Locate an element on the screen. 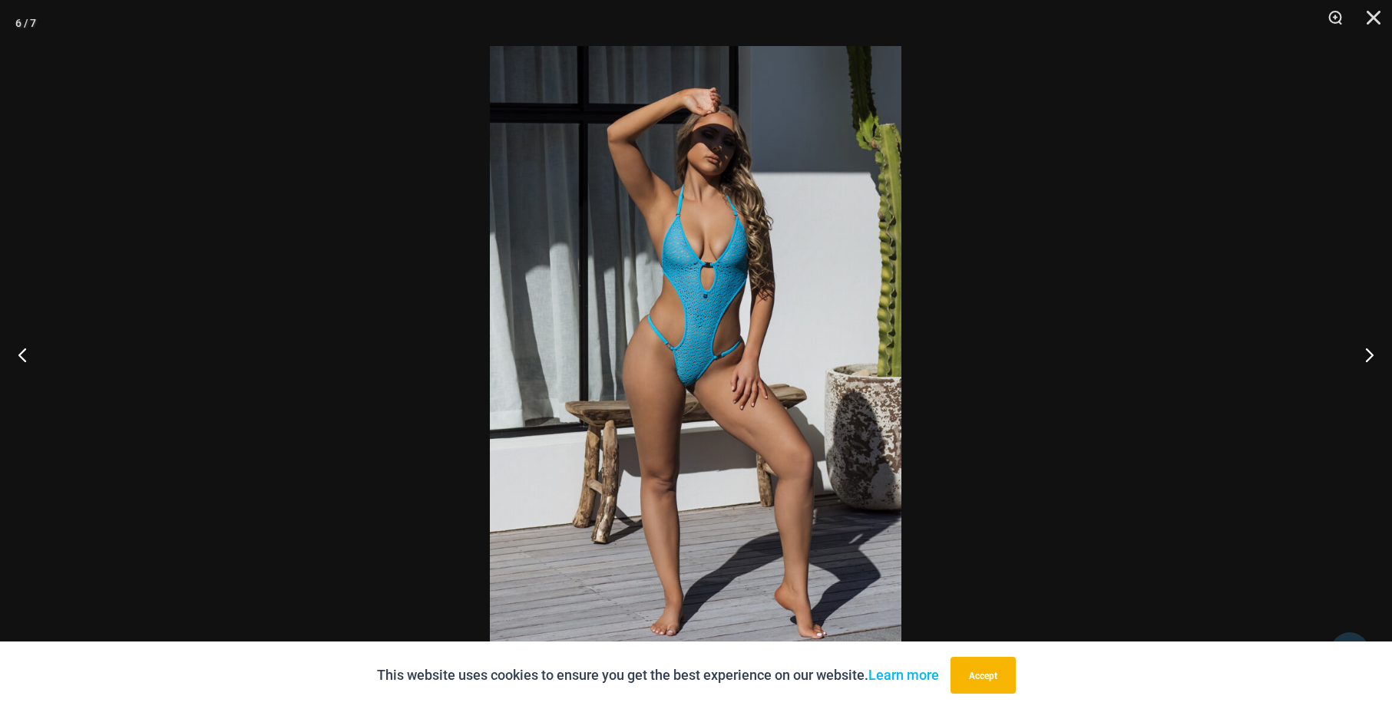 This screenshot has width=1392, height=709. p: This website uses cookies to ensure you get the best experience on our website. is located at coordinates (658, 676).